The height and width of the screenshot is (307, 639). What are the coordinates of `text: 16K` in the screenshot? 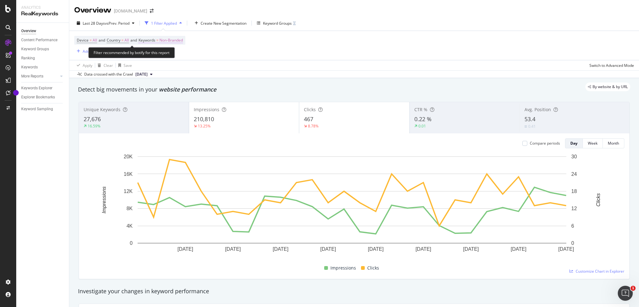 It's located at (128, 174).